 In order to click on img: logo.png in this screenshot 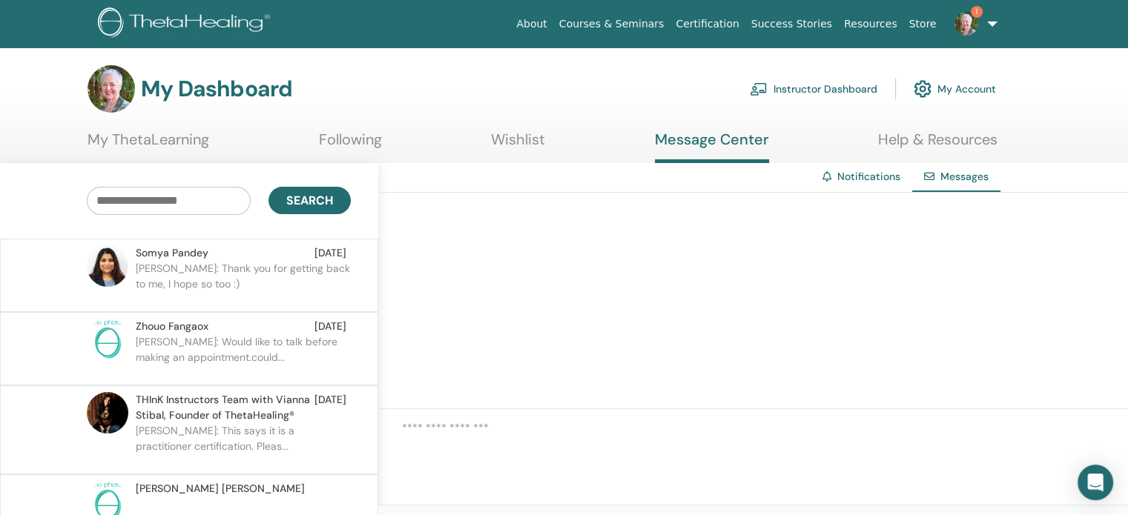, I will do `click(186, 24)`.